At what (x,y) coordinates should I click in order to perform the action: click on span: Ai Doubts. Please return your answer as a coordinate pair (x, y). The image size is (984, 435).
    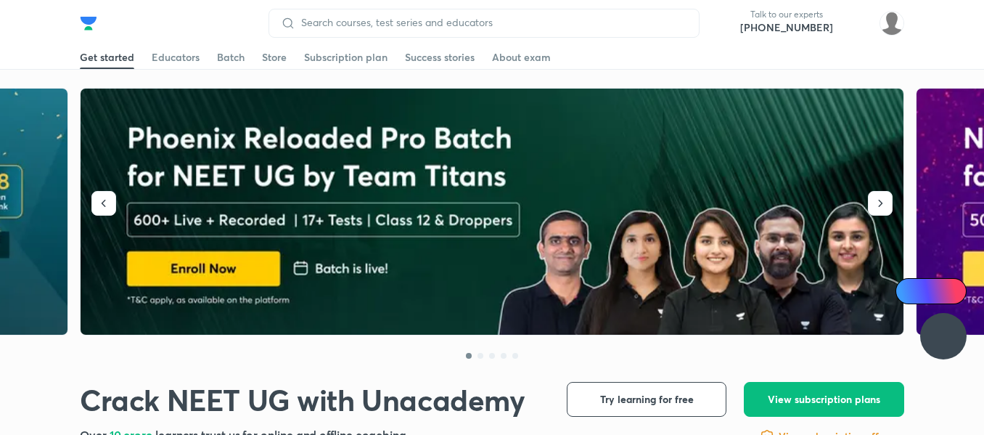
    Looking at the image, I should click on (938, 291).